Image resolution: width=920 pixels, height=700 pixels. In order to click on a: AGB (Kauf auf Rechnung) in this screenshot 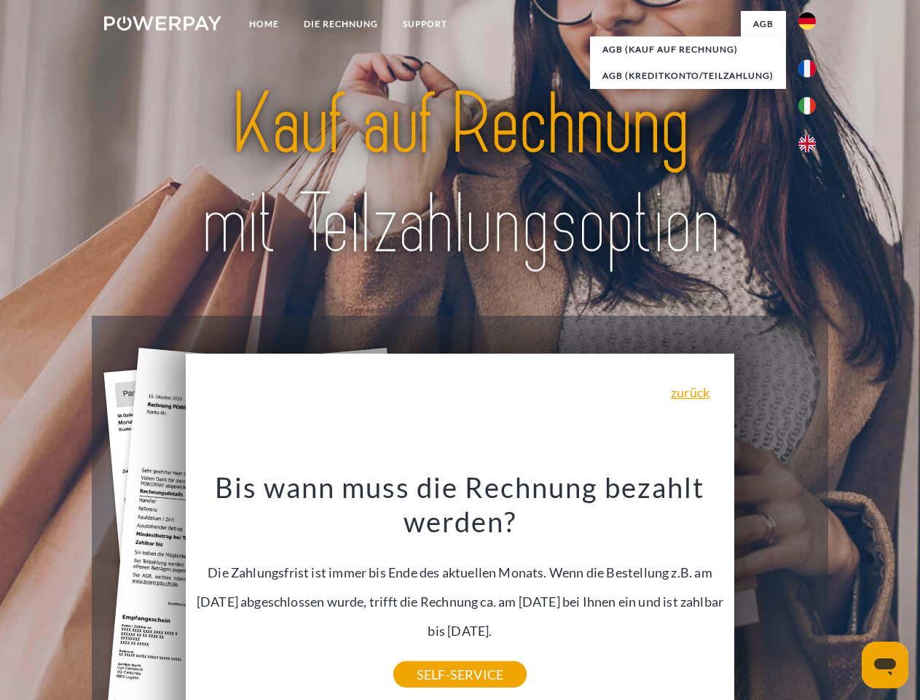, I will do `click(688, 50)`.